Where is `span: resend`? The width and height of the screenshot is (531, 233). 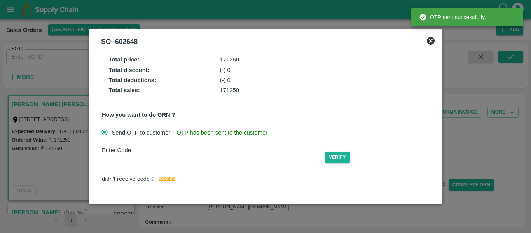 span: resend is located at coordinates (167, 178).